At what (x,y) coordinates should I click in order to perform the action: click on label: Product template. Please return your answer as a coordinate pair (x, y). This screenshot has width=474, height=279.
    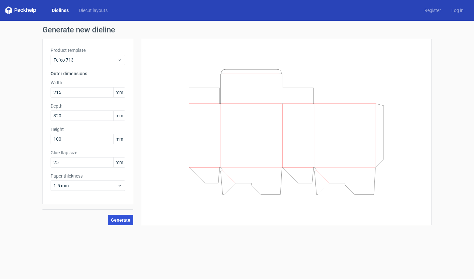
    Looking at the image, I should click on (88, 50).